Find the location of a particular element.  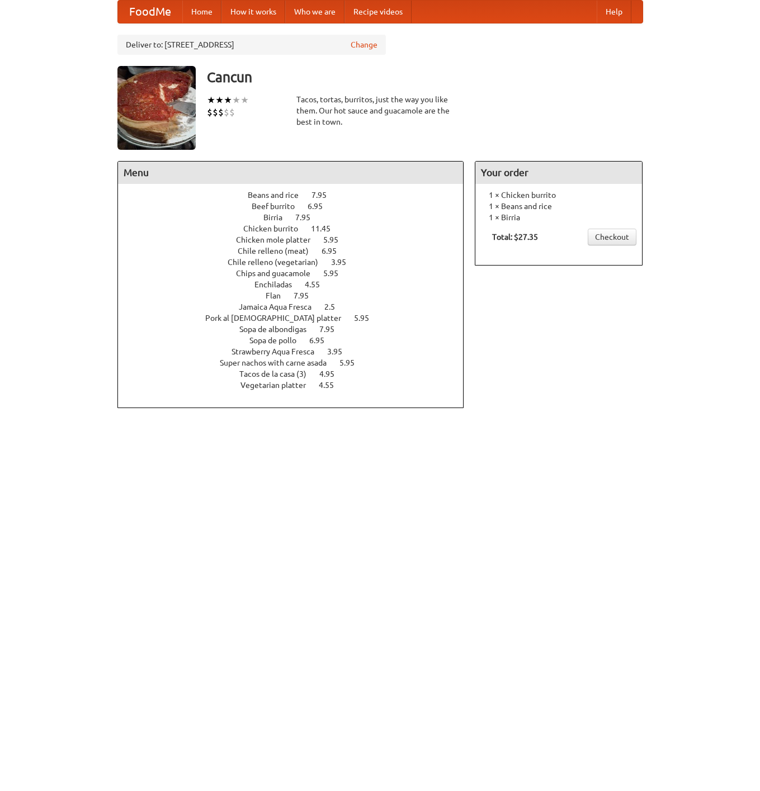

span: 2.5 is located at coordinates (335, 307).